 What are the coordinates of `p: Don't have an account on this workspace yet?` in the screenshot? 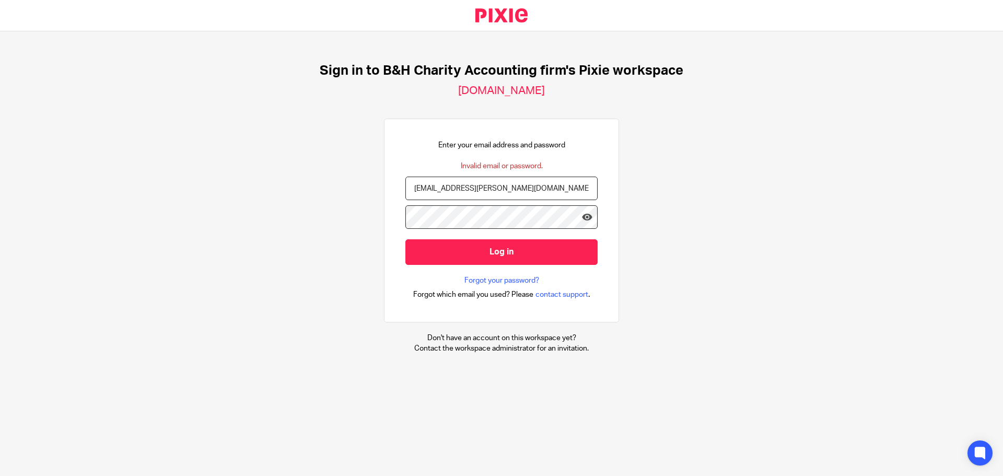 It's located at (501, 338).